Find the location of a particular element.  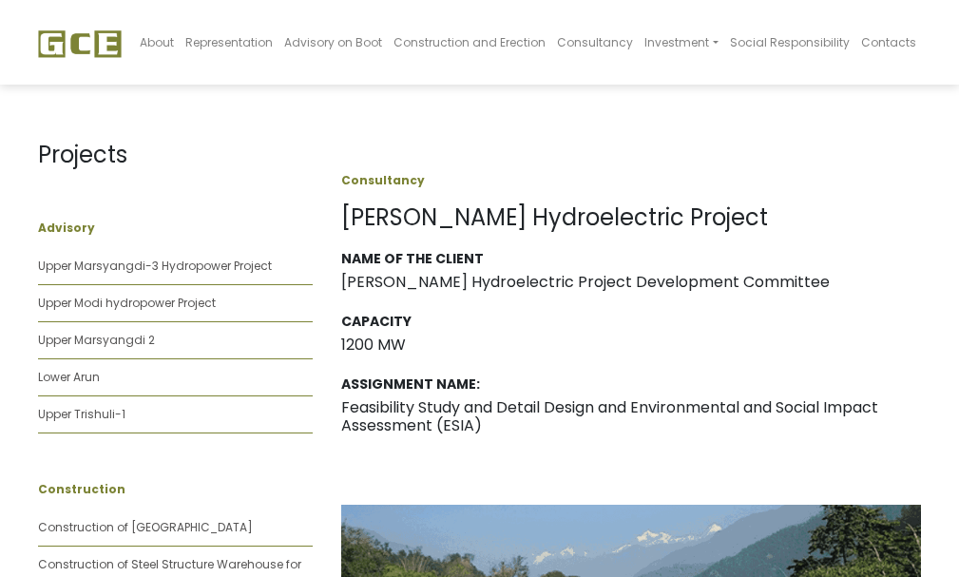

a: Representation is located at coordinates (229, 42).